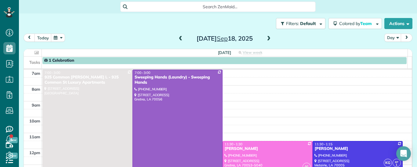 This screenshot has width=417, height=167. Describe the element at coordinates (35, 121) in the screenshot. I see `span: 10am` at that location.